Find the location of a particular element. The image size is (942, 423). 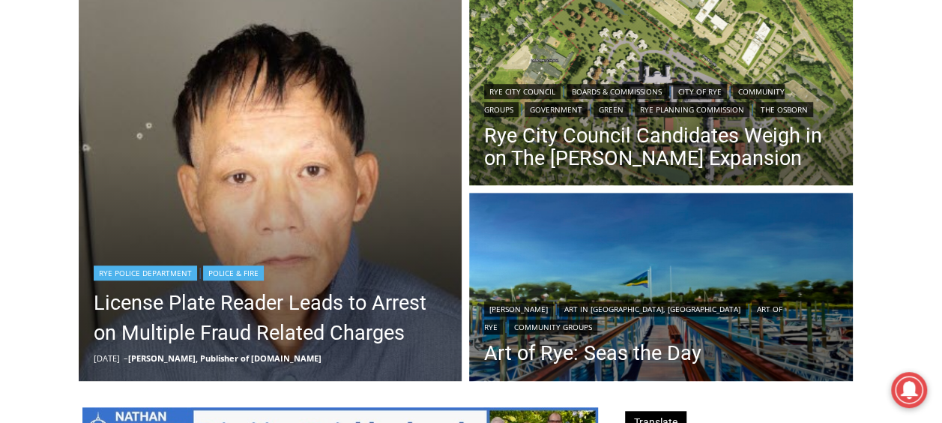

a: Rye Planning Commission is located at coordinates (692, 109).